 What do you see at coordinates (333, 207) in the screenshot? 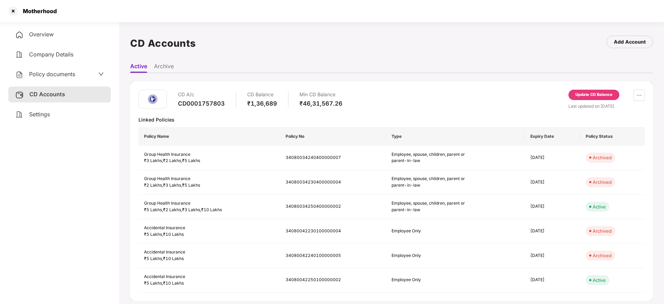
I see `td: 34080034250400000002` at bounding box center [333, 207].